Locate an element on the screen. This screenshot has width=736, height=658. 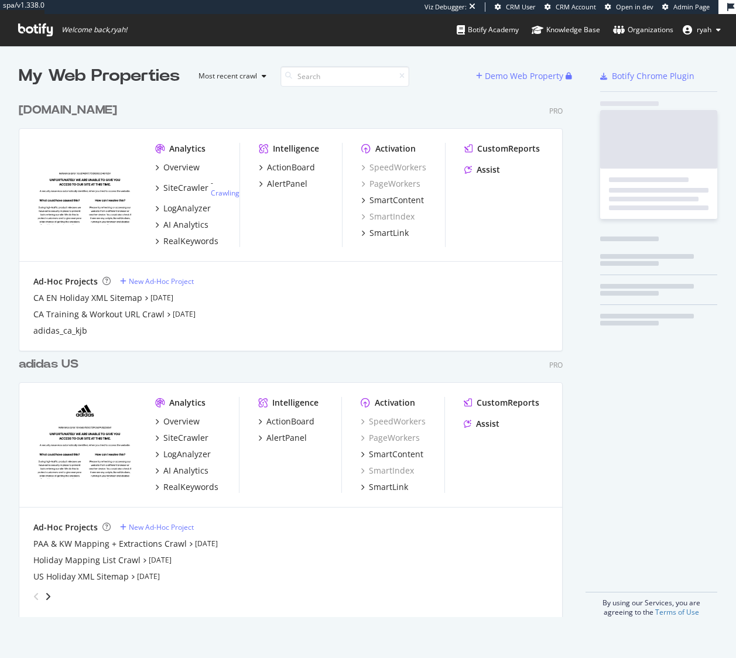
div: PAA & KW Mapping + Extractions Crawl is located at coordinates (110, 544).